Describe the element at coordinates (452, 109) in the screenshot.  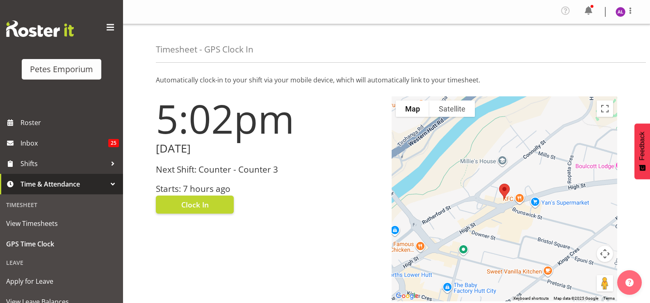
I see `button: Show satellite imagery` at that location.